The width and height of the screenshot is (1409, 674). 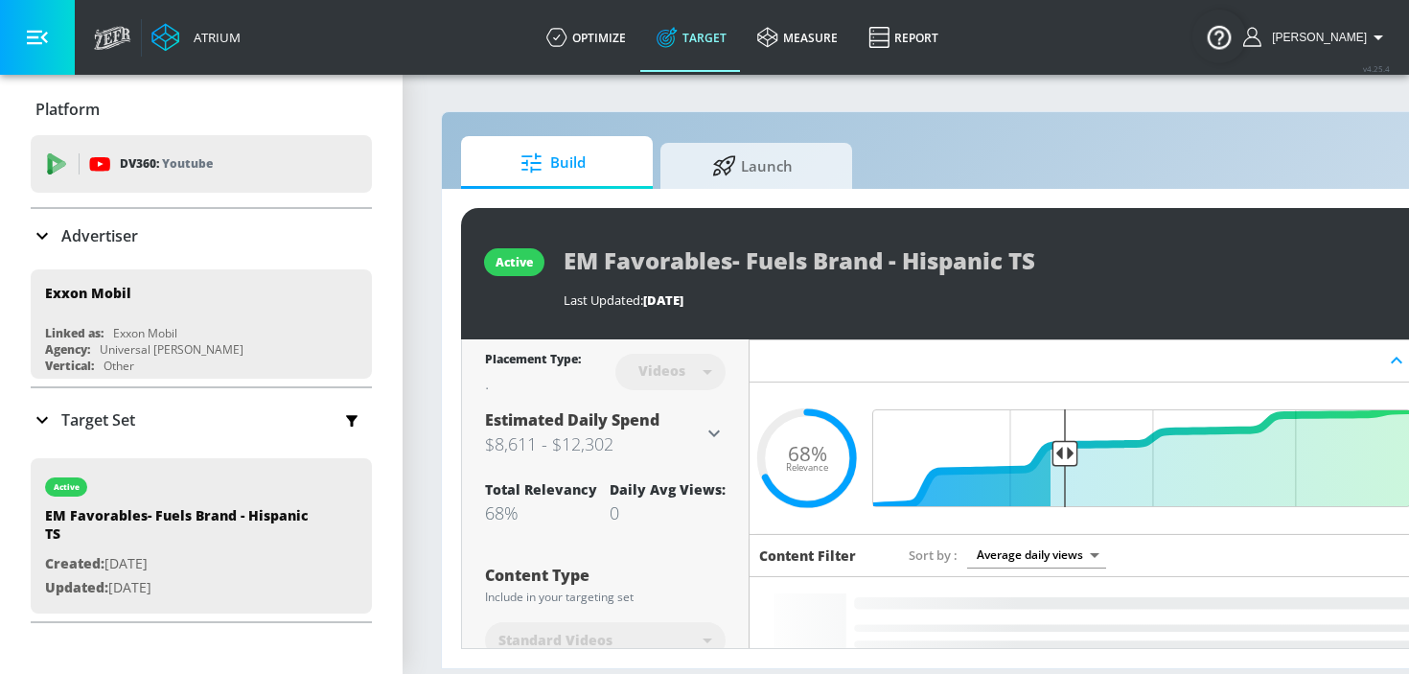 What do you see at coordinates (119, 365) in the screenshot?
I see `div: Other` at bounding box center [119, 365].